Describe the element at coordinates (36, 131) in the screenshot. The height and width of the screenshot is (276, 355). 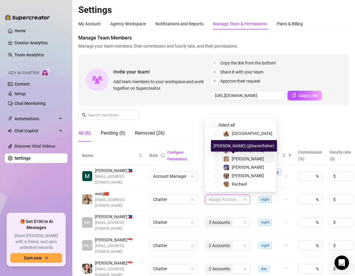
I see `span: Chat Copilot` at that location.